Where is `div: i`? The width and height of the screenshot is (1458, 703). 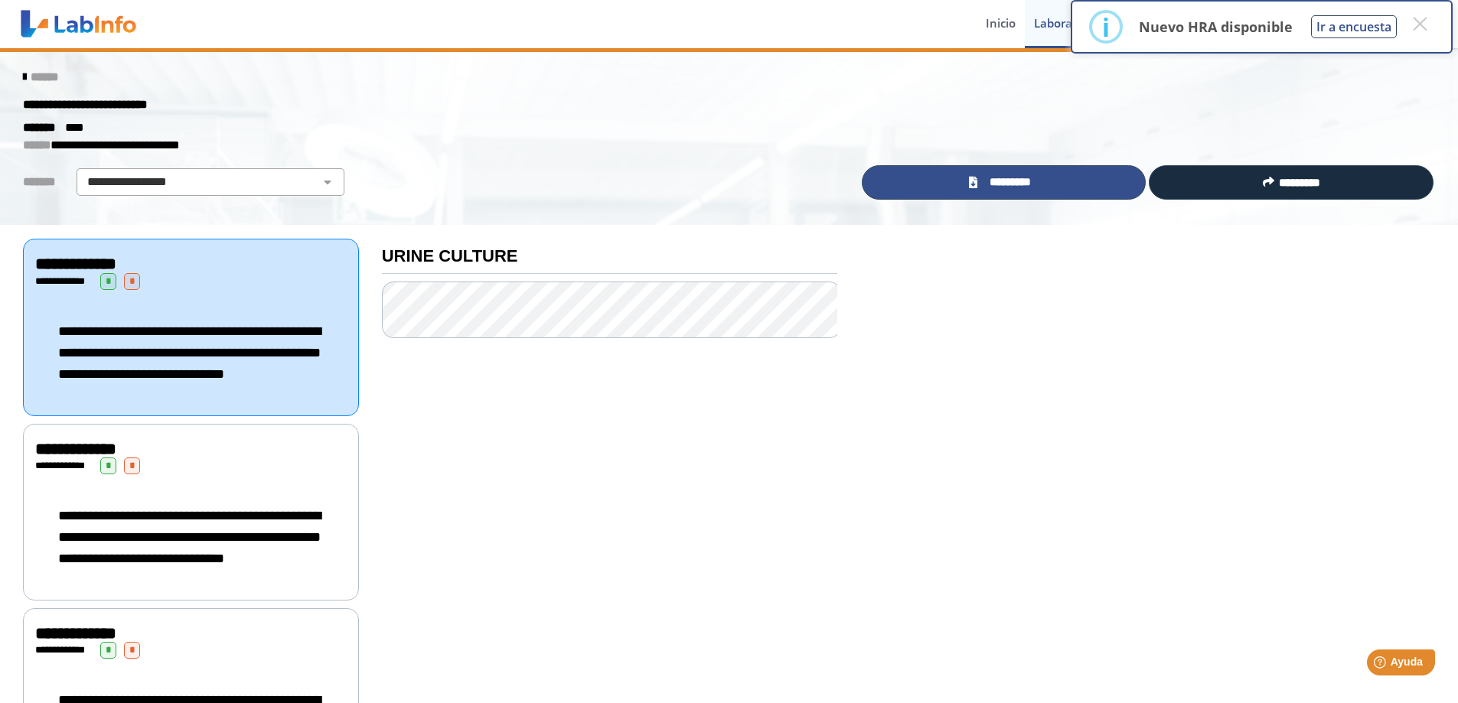 div: i is located at coordinates (1106, 27).